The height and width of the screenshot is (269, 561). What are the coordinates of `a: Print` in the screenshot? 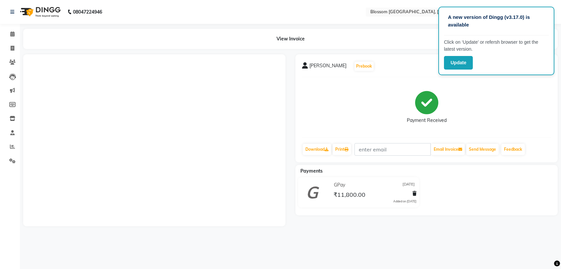 It's located at (342, 149).